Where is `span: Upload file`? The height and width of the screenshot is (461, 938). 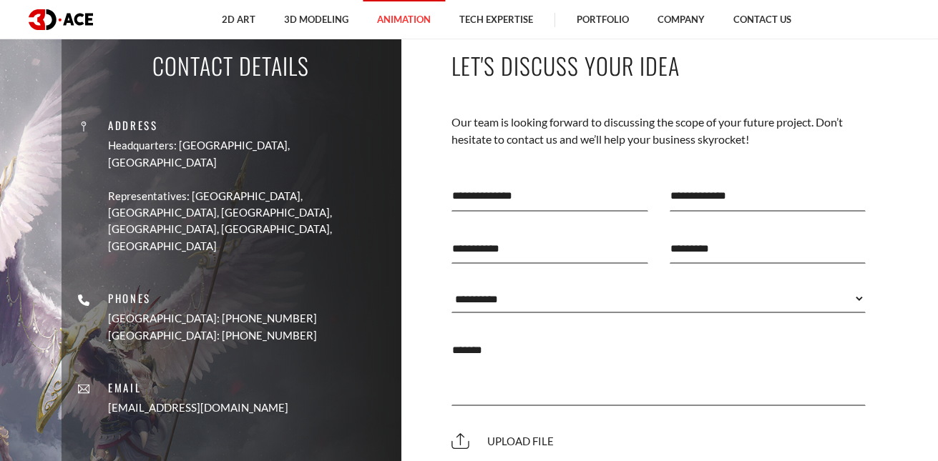 span: Upload file is located at coordinates (502, 441).